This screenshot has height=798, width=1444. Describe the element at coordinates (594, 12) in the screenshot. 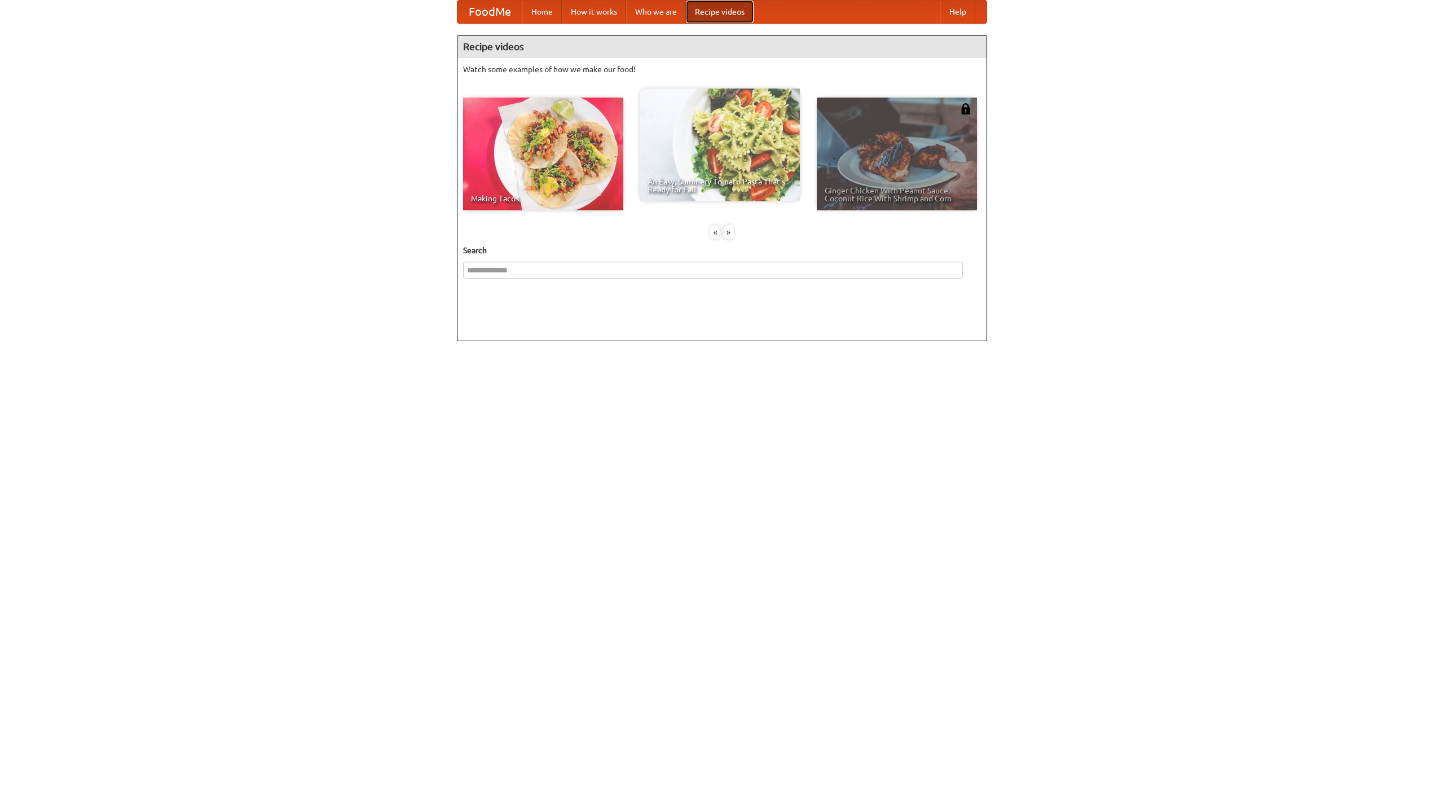

I see `a: How it works` at that location.